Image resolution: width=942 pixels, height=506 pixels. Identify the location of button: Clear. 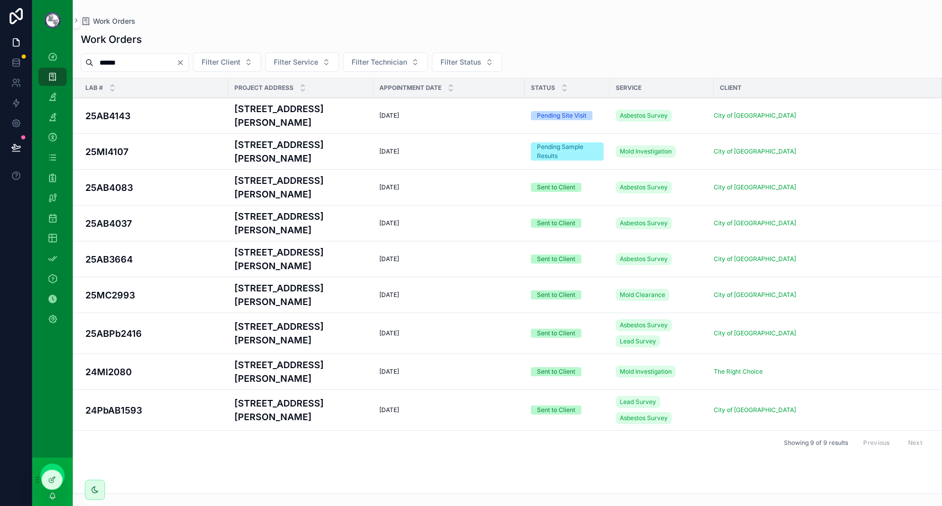
(182, 63).